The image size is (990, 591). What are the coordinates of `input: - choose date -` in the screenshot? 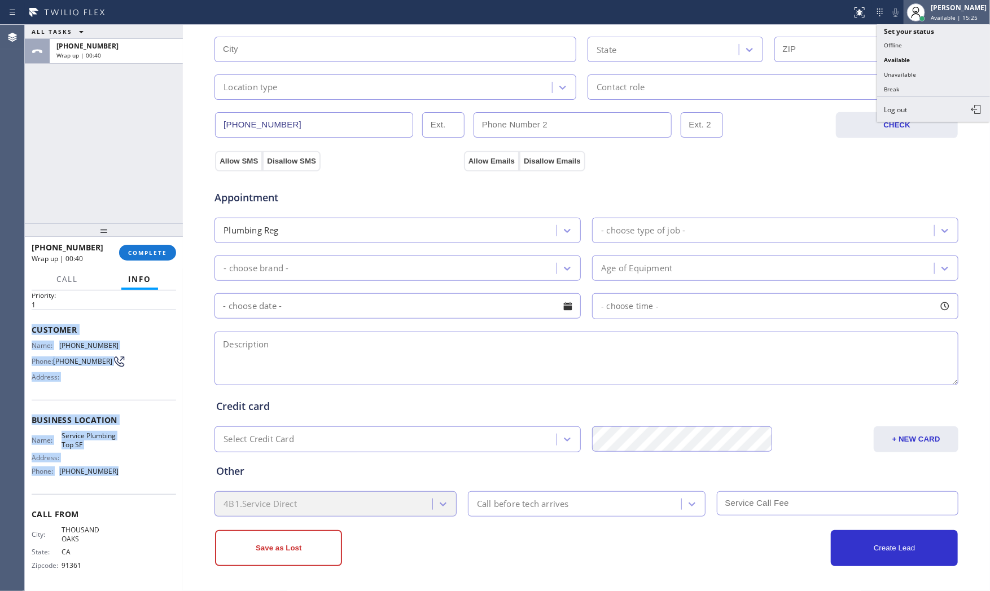 It's located at (397, 306).